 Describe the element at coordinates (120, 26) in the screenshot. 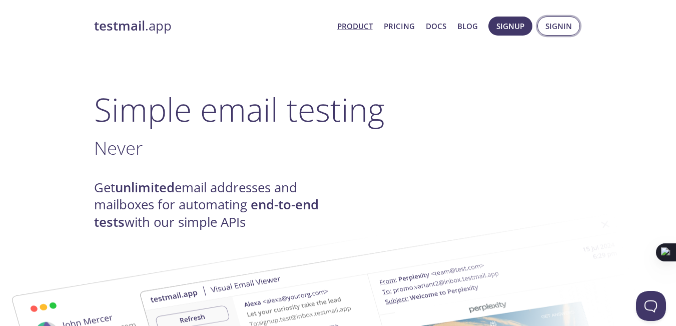

I see `strong: testmail` at that location.